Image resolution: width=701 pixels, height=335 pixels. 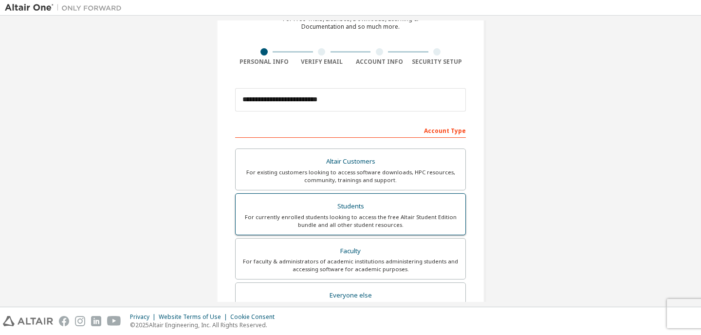 I want to click on div: Altair Customers, so click(x=351, y=162).